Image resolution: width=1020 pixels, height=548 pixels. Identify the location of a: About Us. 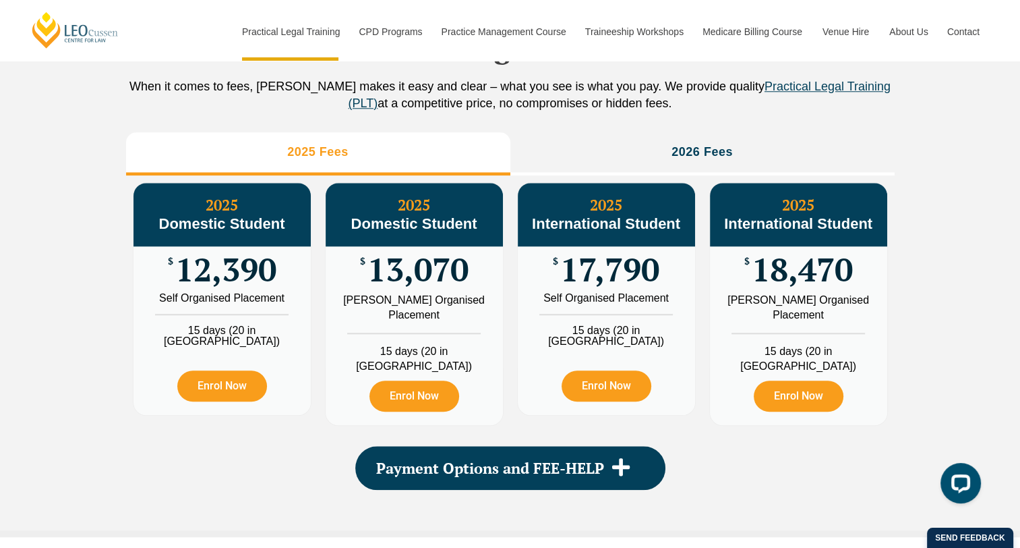
(908, 32).